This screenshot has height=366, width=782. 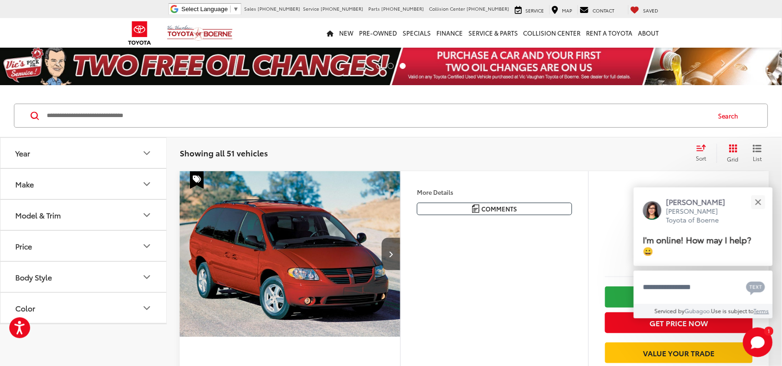 I want to click on a: New, so click(x=346, y=33).